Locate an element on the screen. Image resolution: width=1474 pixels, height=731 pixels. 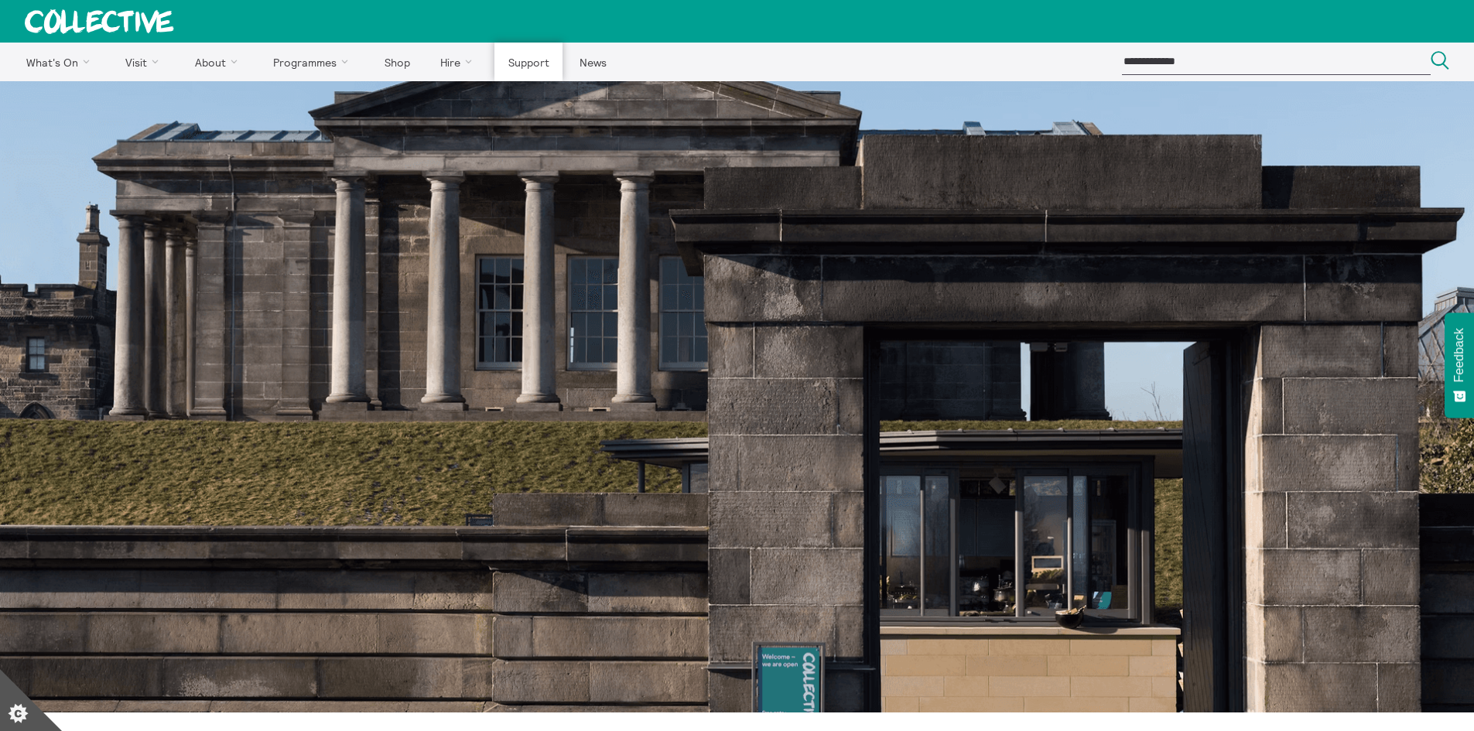
a: Visit is located at coordinates (145, 62).